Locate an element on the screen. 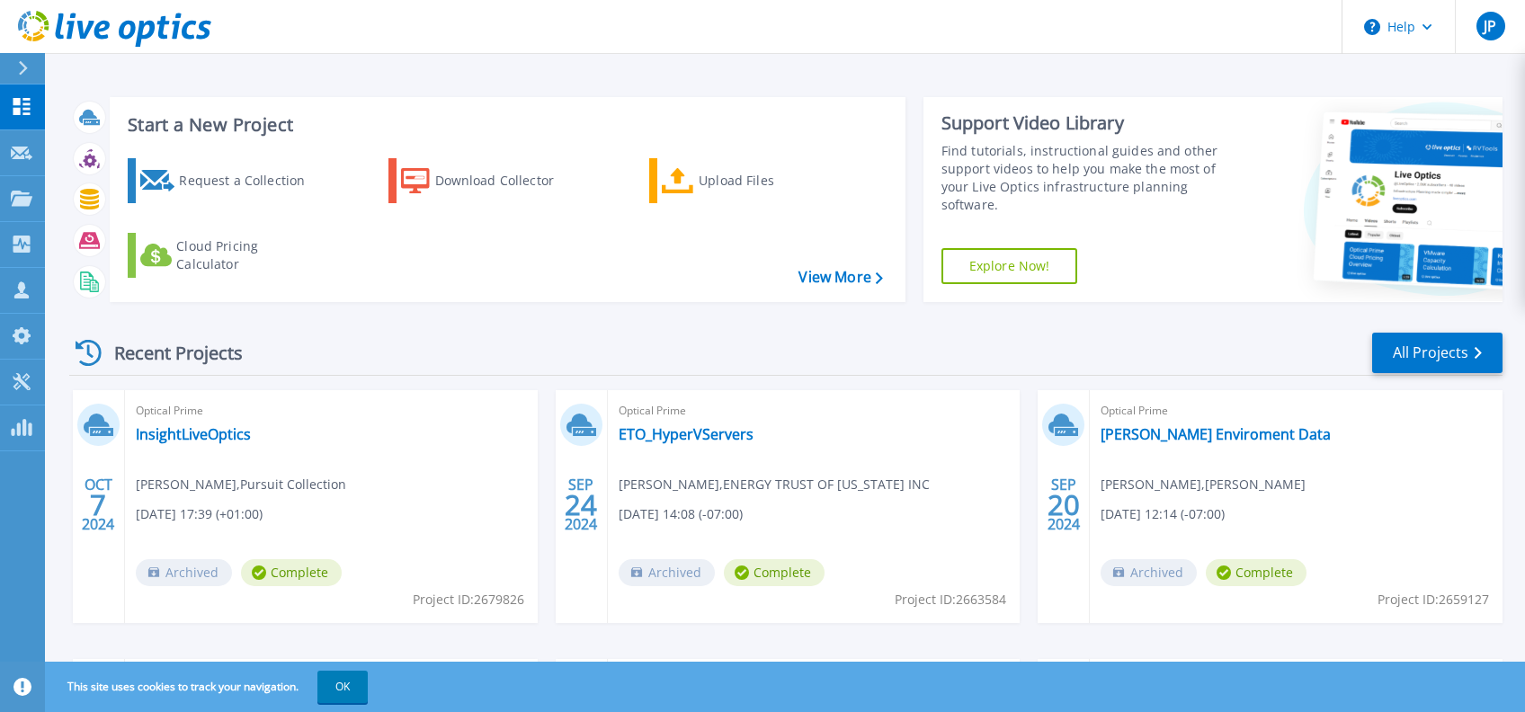 Image resolution: width=1525 pixels, height=712 pixels. a: Request a Collection is located at coordinates (227, 181).